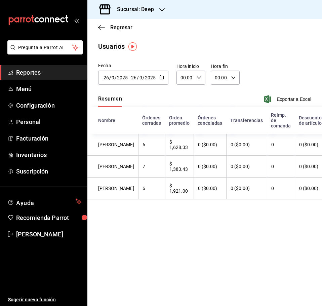 The width and height of the screenshot is (322, 306). Describe the element at coordinates (45, 47) in the screenshot. I see `button: Pregunta a Parrot AI` at that location.